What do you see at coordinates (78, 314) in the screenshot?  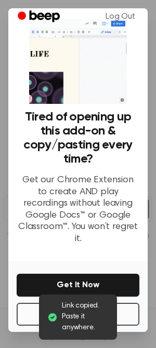 I see `button: No Thanks` at bounding box center [78, 314].